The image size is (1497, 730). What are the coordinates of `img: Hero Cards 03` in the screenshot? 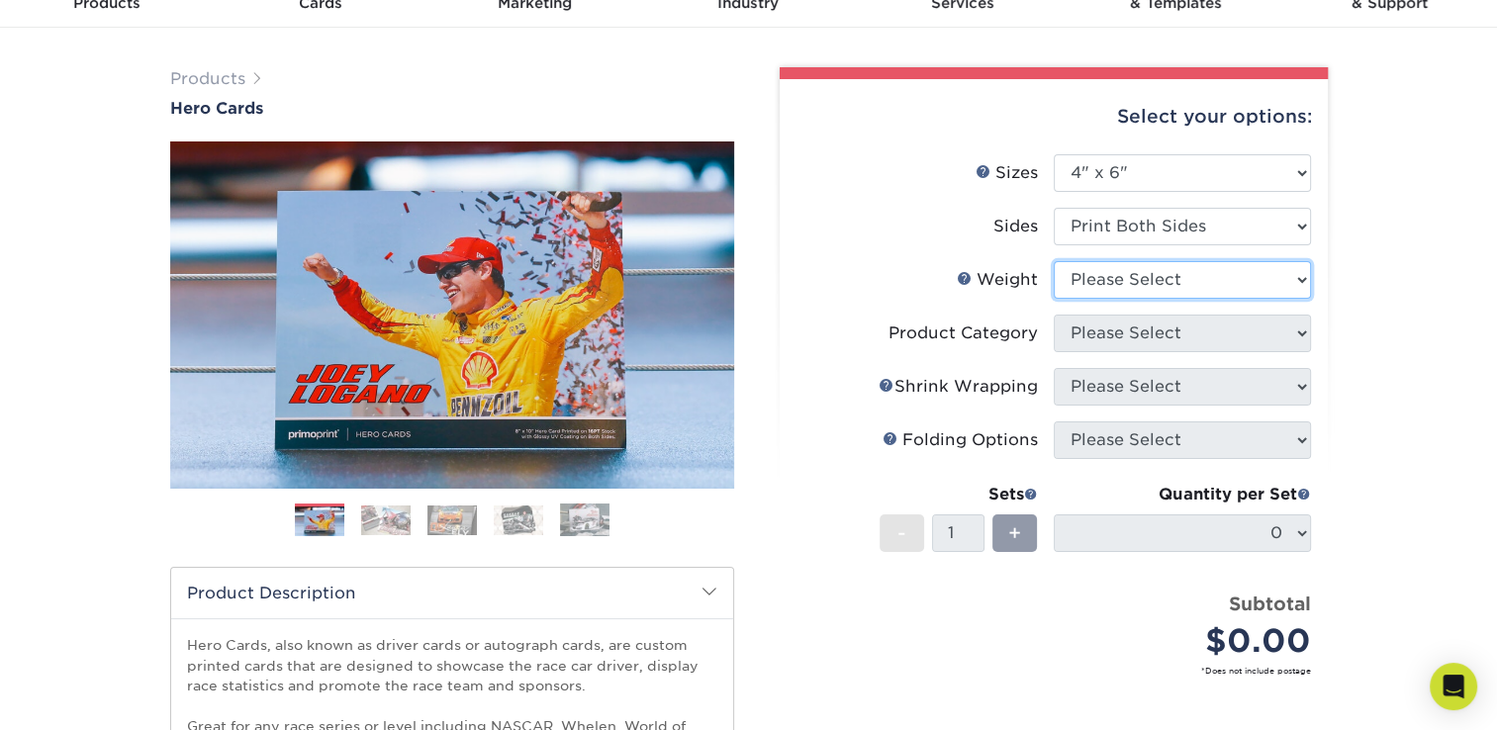 It's located at (452, 520).